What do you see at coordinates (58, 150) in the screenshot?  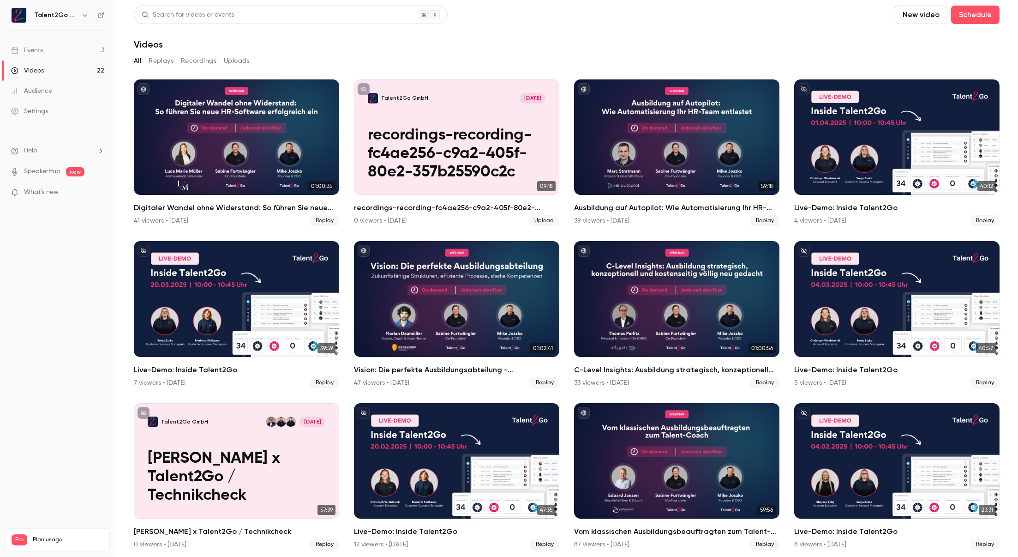 I see `li: help-dropdown-opener` at bounding box center [58, 150].